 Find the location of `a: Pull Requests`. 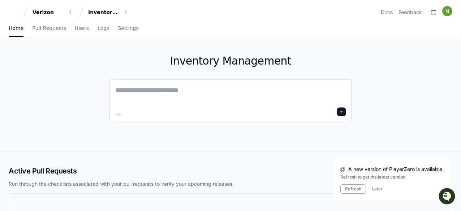

a: Pull Requests is located at coordinates (49, 29).